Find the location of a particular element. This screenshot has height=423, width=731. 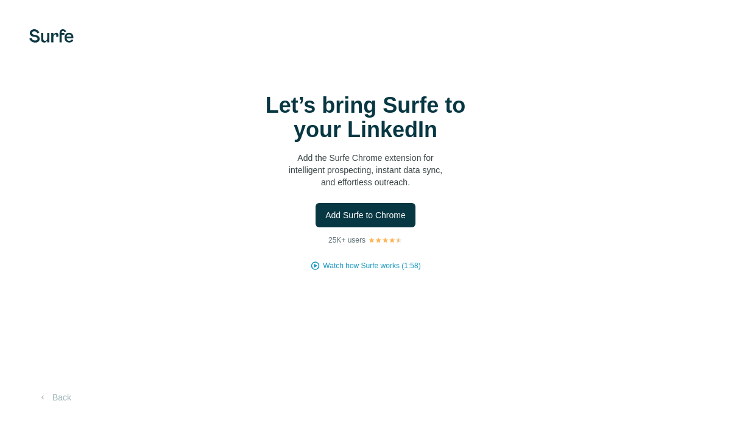

h1: Let’s bring Surfe to your LinkedIn is located at coordinates (365, 118).